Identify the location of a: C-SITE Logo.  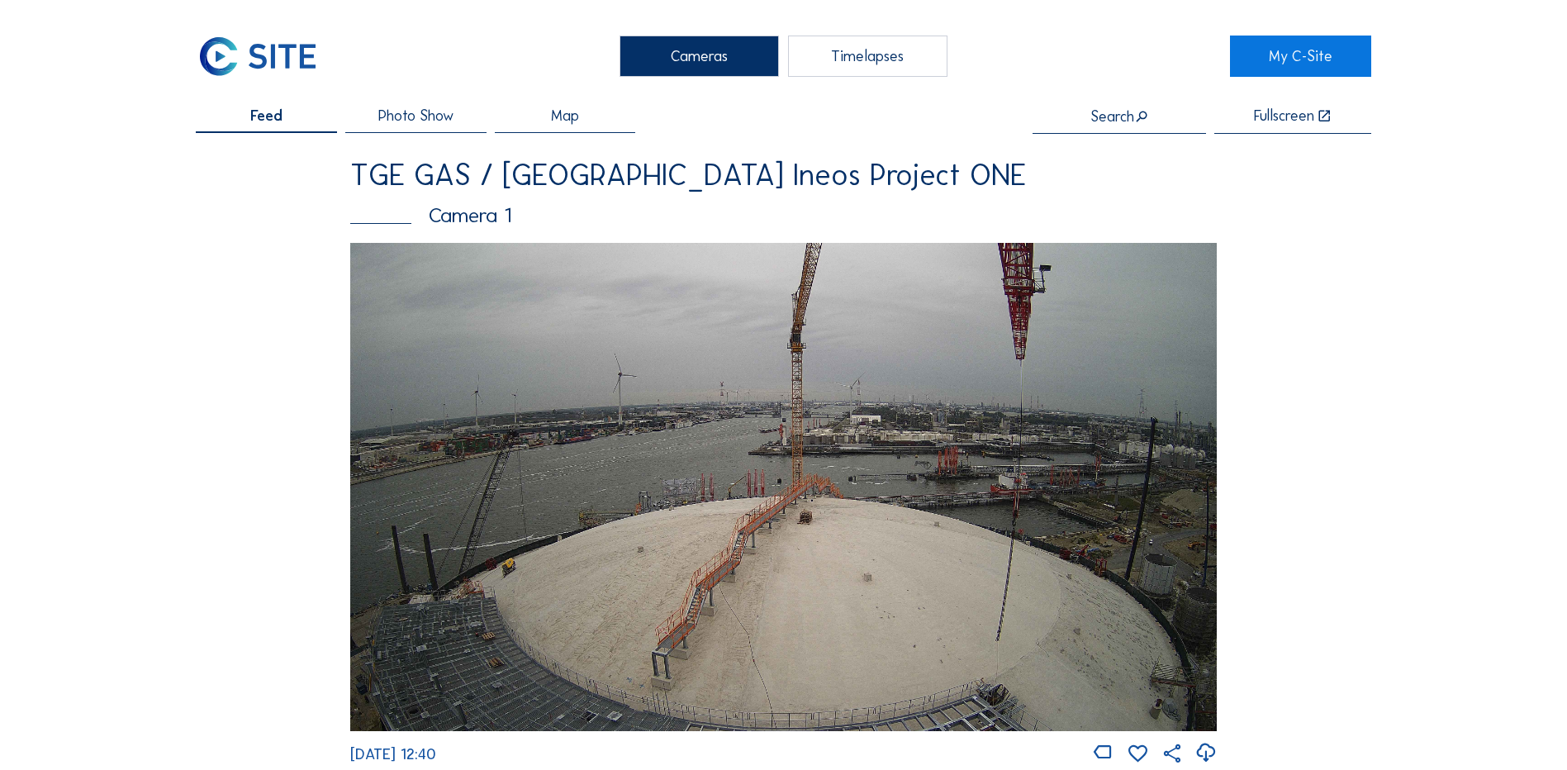
(266, 56).